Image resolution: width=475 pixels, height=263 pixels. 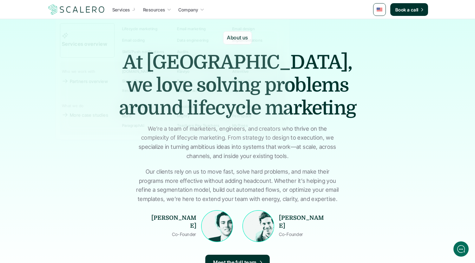 I want to click on span: We run on Gist, so click(x=67, y=224).